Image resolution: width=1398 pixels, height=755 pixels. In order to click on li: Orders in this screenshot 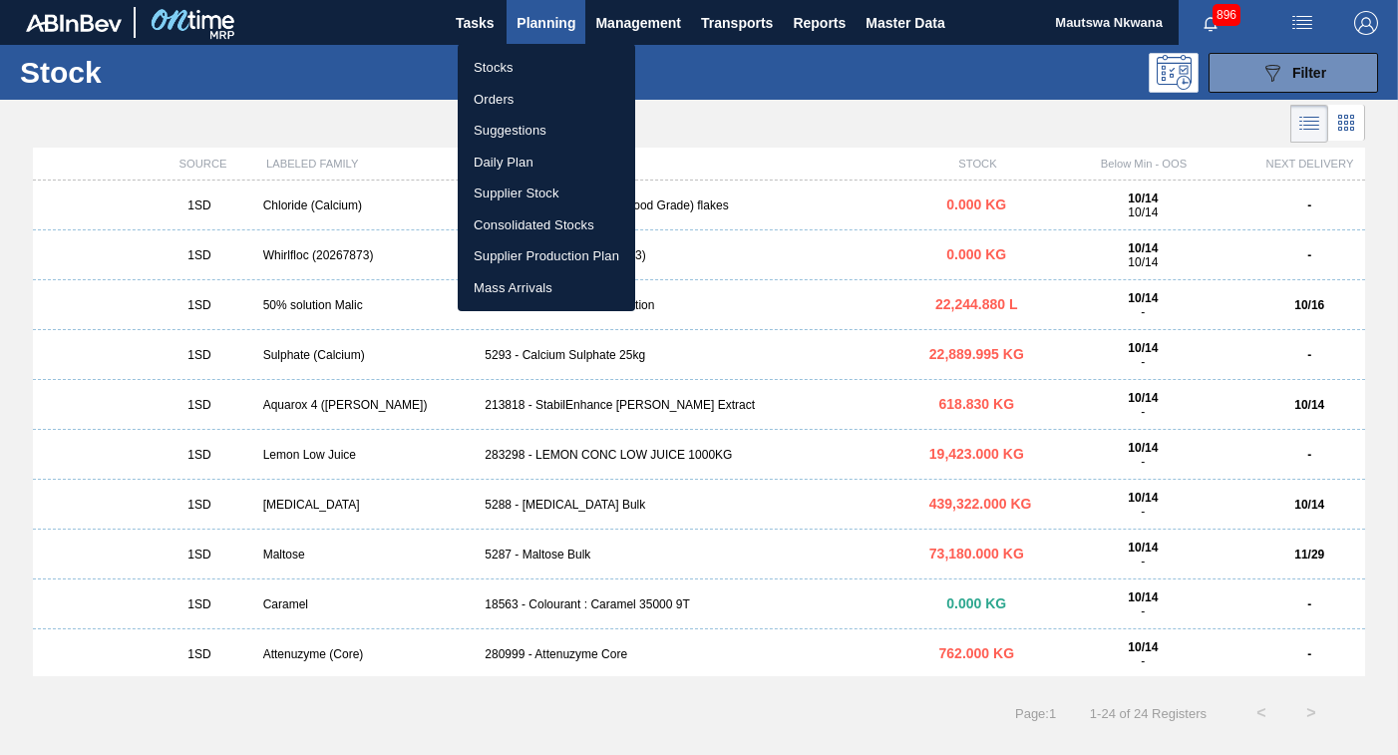, I will do `click(546, 100)`.